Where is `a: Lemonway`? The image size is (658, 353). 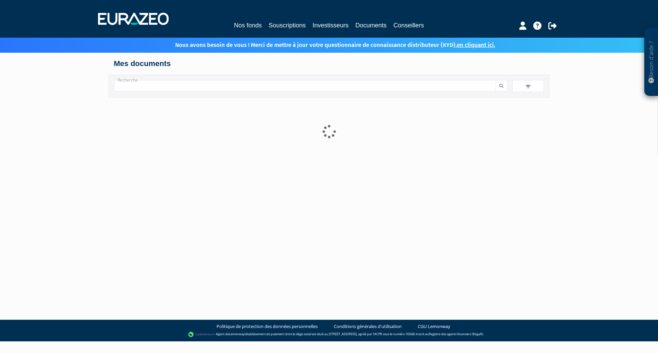
a: Lemonway is located at coordinates (237, 334).